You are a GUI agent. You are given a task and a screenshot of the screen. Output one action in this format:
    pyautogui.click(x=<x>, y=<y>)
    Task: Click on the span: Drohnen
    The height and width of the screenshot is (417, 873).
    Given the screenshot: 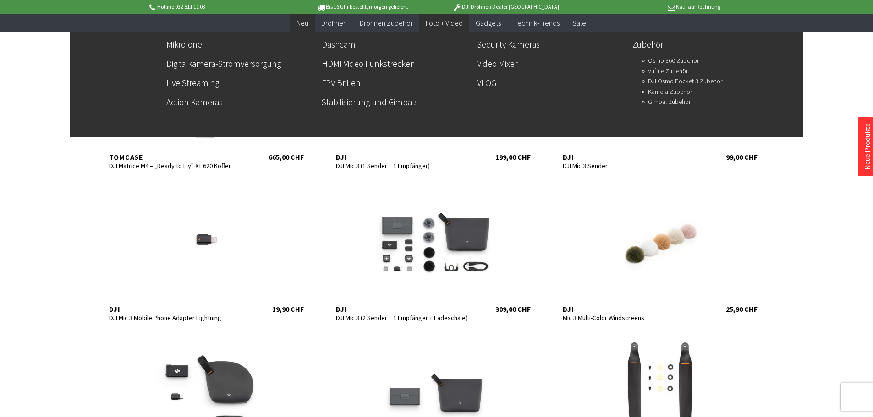 What is the action you would take?
    pyautogui.click(x=334, y=23)
    